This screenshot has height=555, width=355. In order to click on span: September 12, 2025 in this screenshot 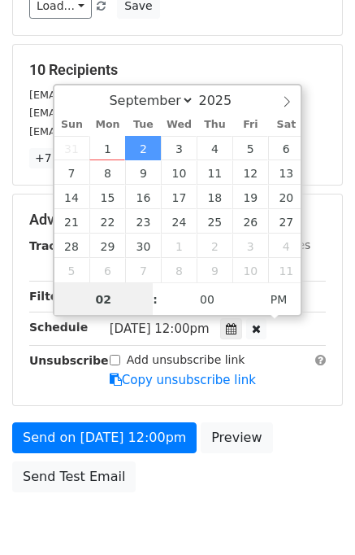, I will do `click(250, 172)`.